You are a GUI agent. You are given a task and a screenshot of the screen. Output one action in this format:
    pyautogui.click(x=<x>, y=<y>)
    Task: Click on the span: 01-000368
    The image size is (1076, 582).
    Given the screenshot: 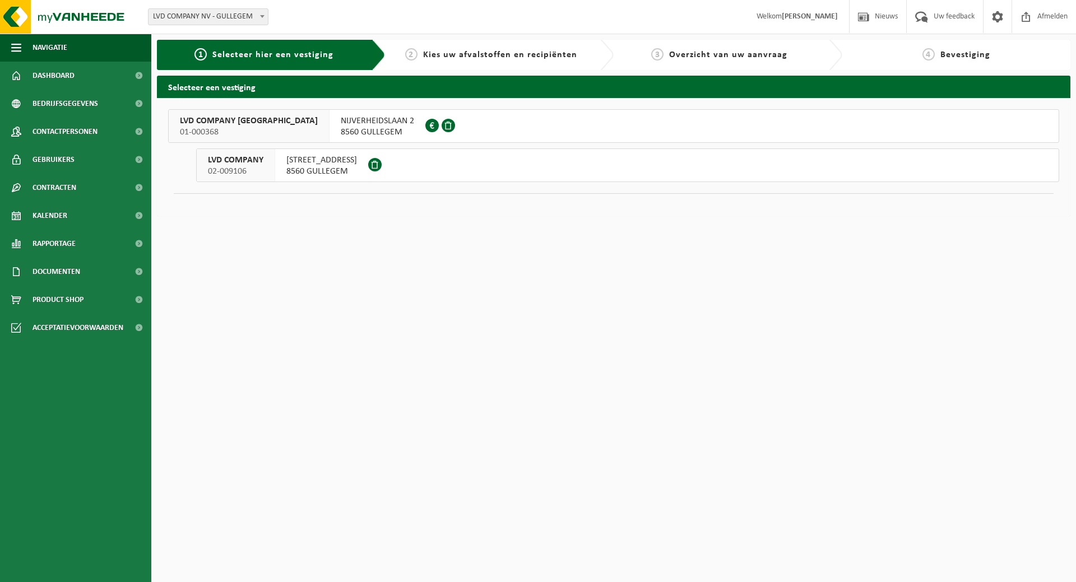 What is the action you would take?
    pyautogui.click(x=249, y=132)
    